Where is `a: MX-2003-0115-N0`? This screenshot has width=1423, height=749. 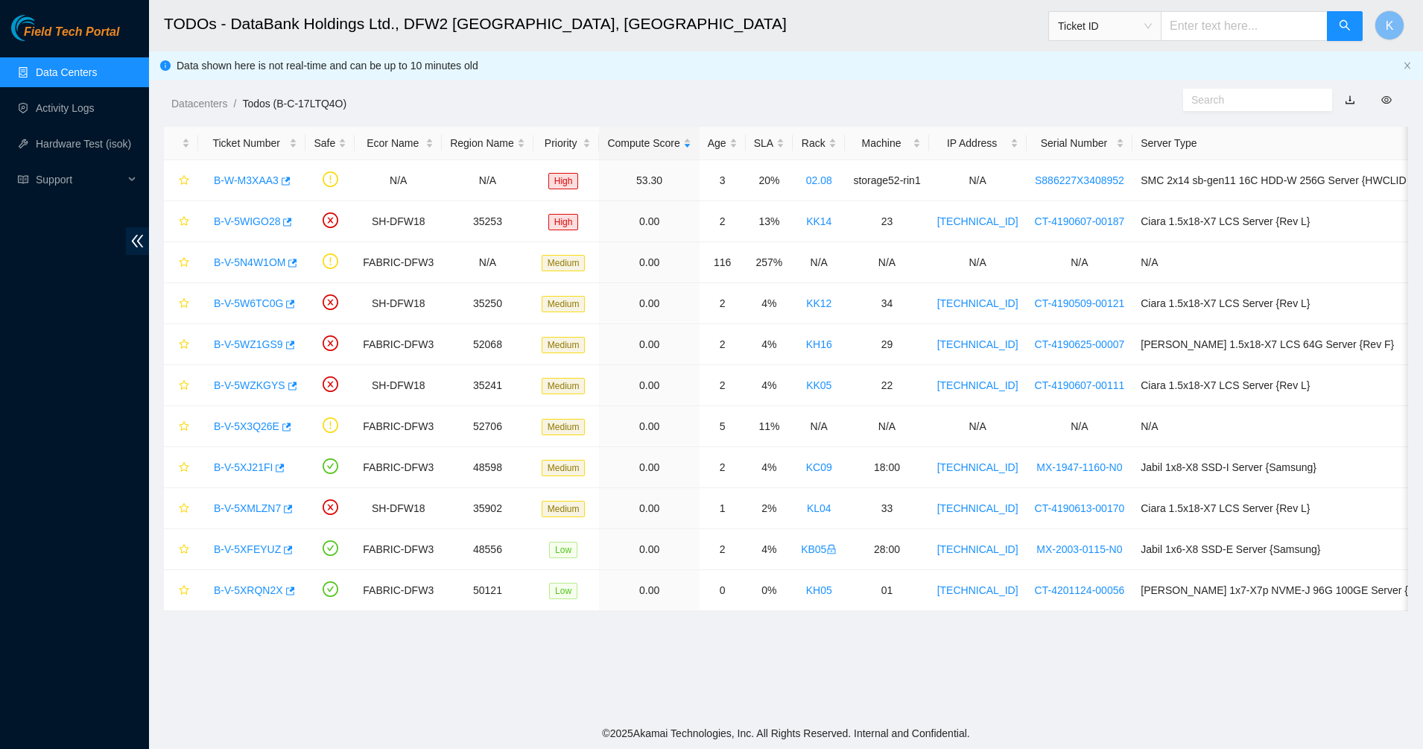
a: MX-2003-0115-N0 is located at coordinates (1079, 549).